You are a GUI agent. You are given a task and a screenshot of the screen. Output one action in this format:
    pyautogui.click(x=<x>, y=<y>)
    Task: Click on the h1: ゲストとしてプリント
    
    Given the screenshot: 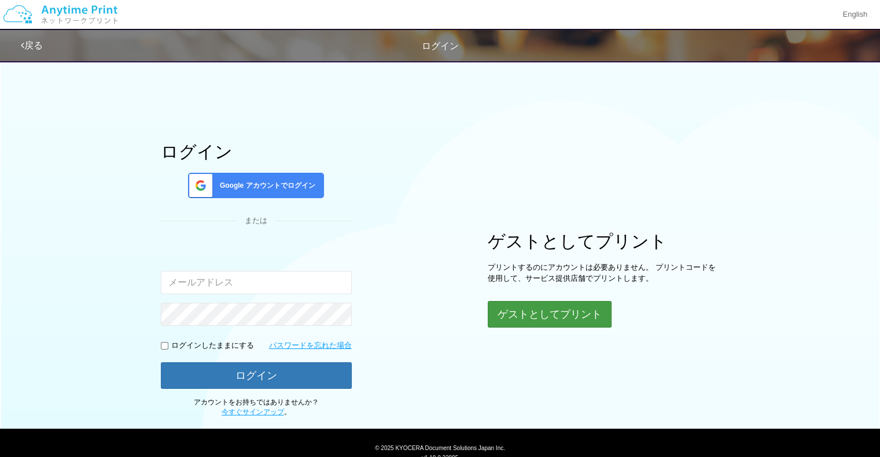 What is the action you would take?
    pyautogui.click(x=603, y=241)
    